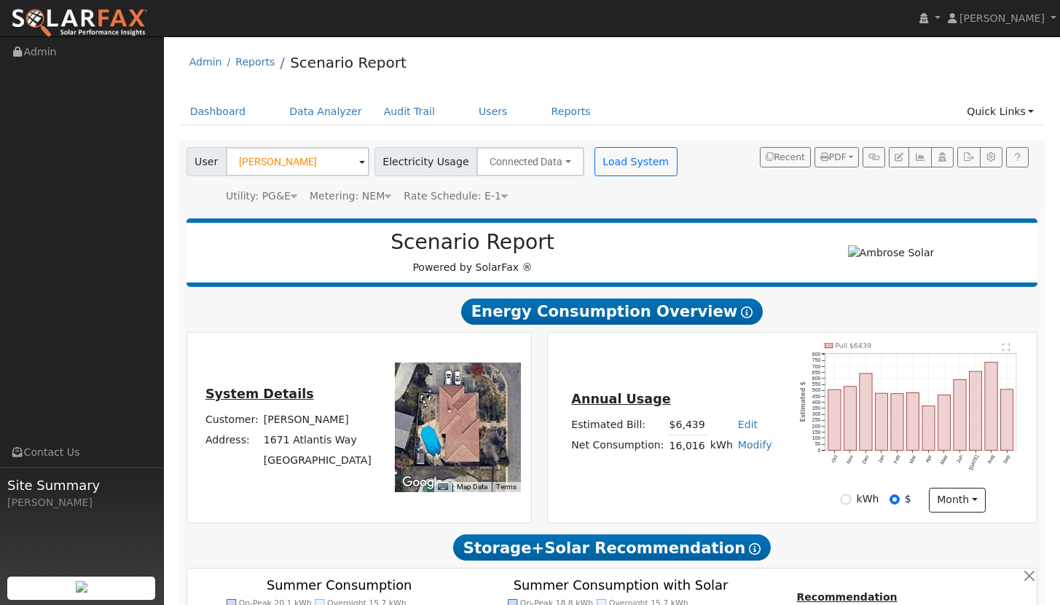 The width and height of the screenshot is (1060, 605). Describe the element at coordinates (472, 487) in the screenshot. I see `button: Map Data` at that location.